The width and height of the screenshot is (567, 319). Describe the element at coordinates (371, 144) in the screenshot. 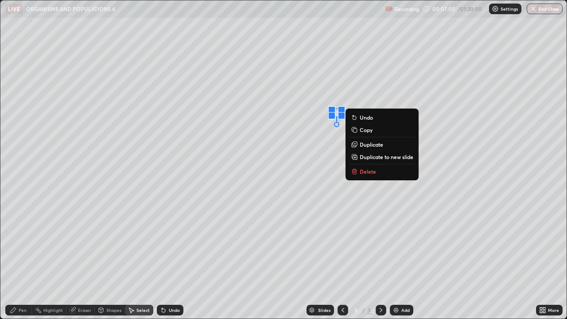

I see `p: Duplicate` at that location.